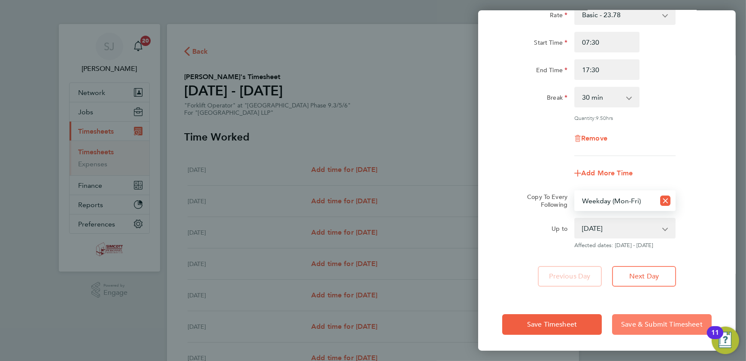 This screenshot has height=361, width=746. What do you see at coordinates (559, 230) in the screenshot?
I see `label: Up to` at bounding box center [559, 230].